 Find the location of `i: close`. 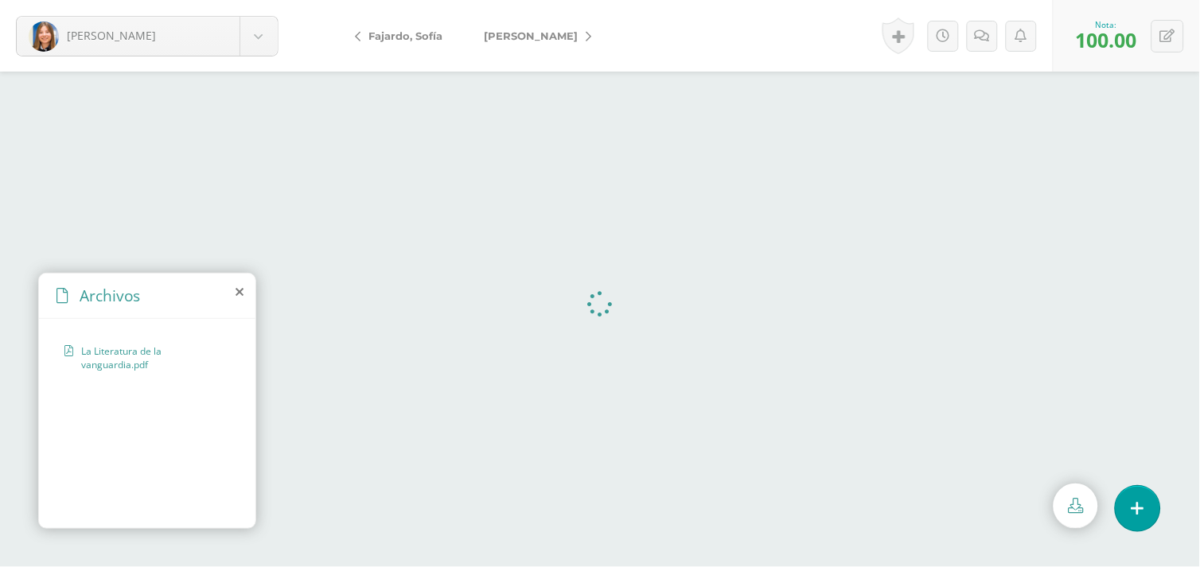

i: close is located at coordinates (239, 292).